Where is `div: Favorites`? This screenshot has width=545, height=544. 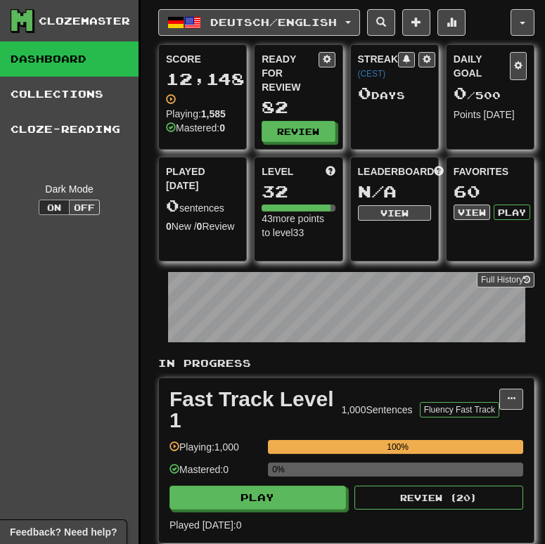
div: Favorites is located at coordinates (490, 171).